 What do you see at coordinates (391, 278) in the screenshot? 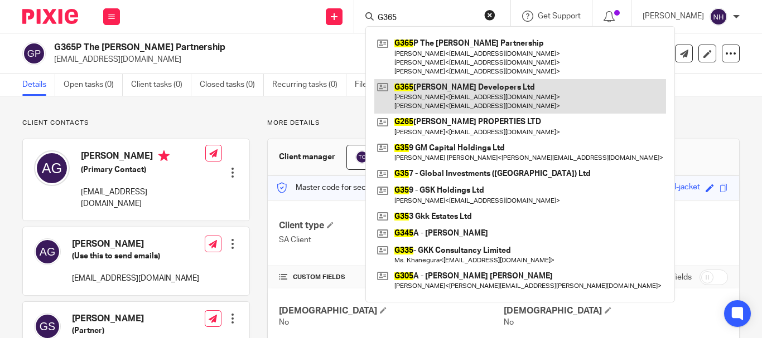
I see `h4: CUSTOM FIELDS` at bounding box center [391, 278].